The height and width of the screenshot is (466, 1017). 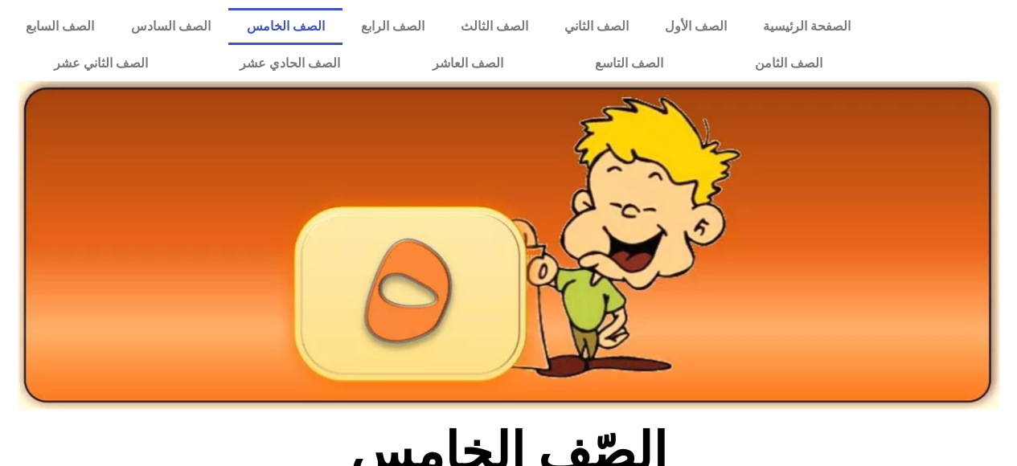 What do you see at coordinates (695, 27) in the screenshot?
I see `a: الصف الأول` at bounding box center [695, 27].